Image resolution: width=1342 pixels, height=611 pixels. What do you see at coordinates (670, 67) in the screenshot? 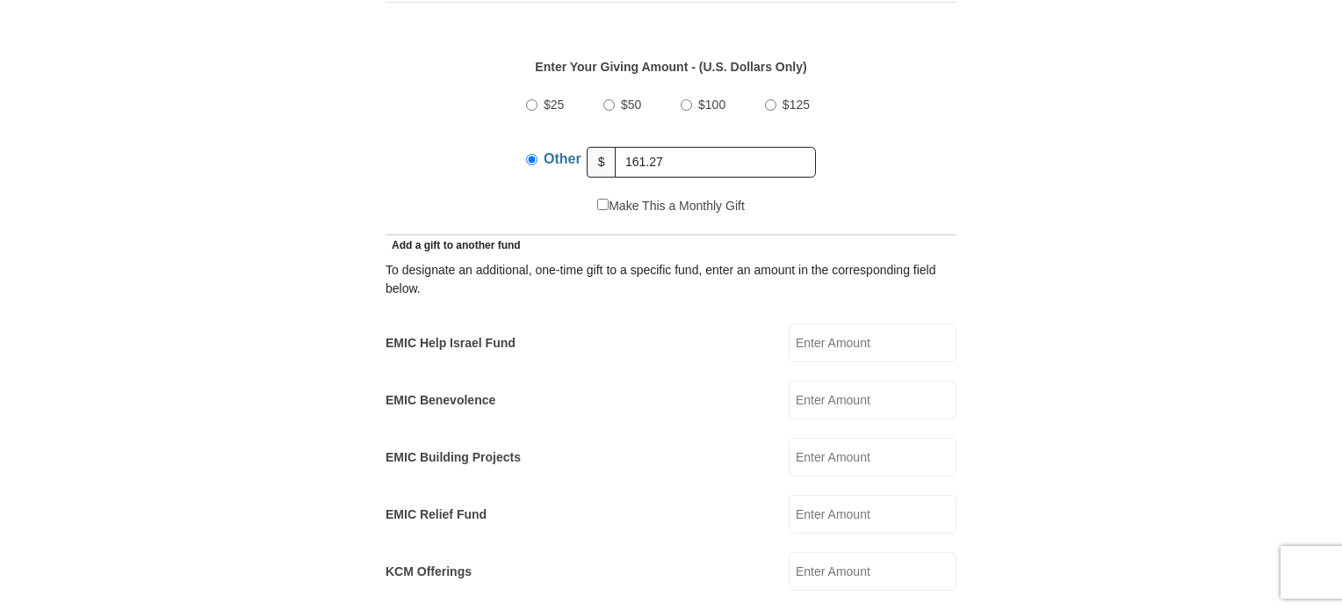
I see `strong: Enter Your Giving Amount - (U.S. Dollars Only)` at bounding box center [670, 67].